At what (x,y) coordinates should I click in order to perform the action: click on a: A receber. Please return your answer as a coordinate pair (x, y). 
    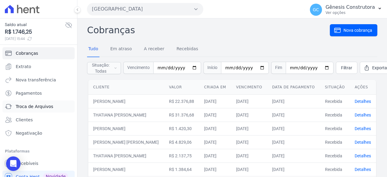
    Looking at the image, I should click on (154, 49).